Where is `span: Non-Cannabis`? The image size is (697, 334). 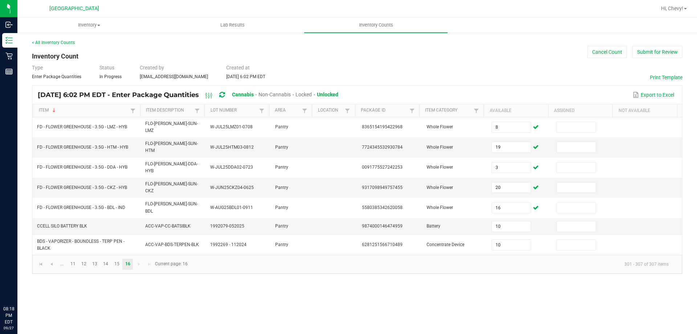 span: Non-Cannabis is located at coordinates (275, 94).